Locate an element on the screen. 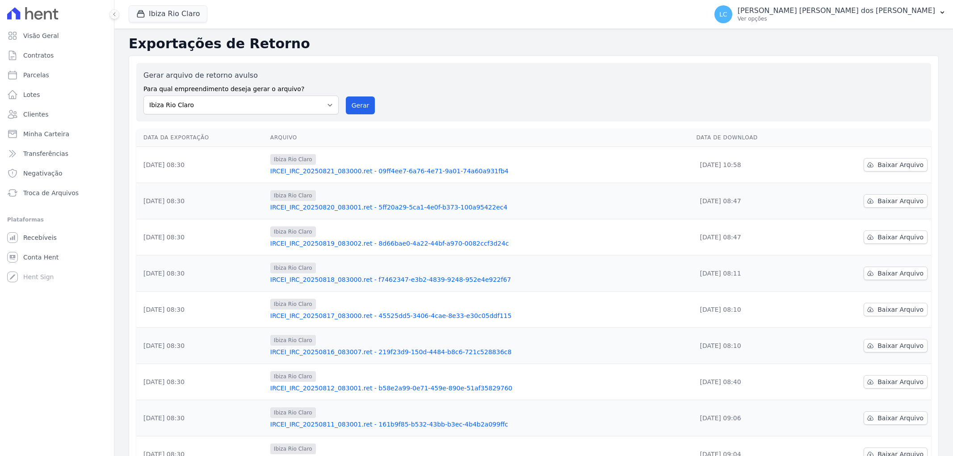 The height and width of the screenshot is (456, 953). a: IRCEI_IRC_20250816_083007.ret - 219f23d9-150d-4484-b8c6-721c528836c8 is located at coordinates (480, 352).